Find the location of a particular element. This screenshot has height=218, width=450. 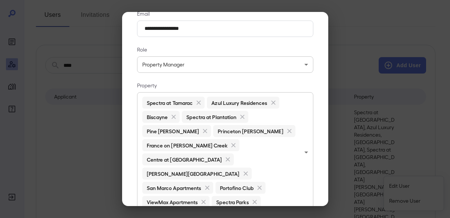

p: Email is located at coordinates (225, 14).